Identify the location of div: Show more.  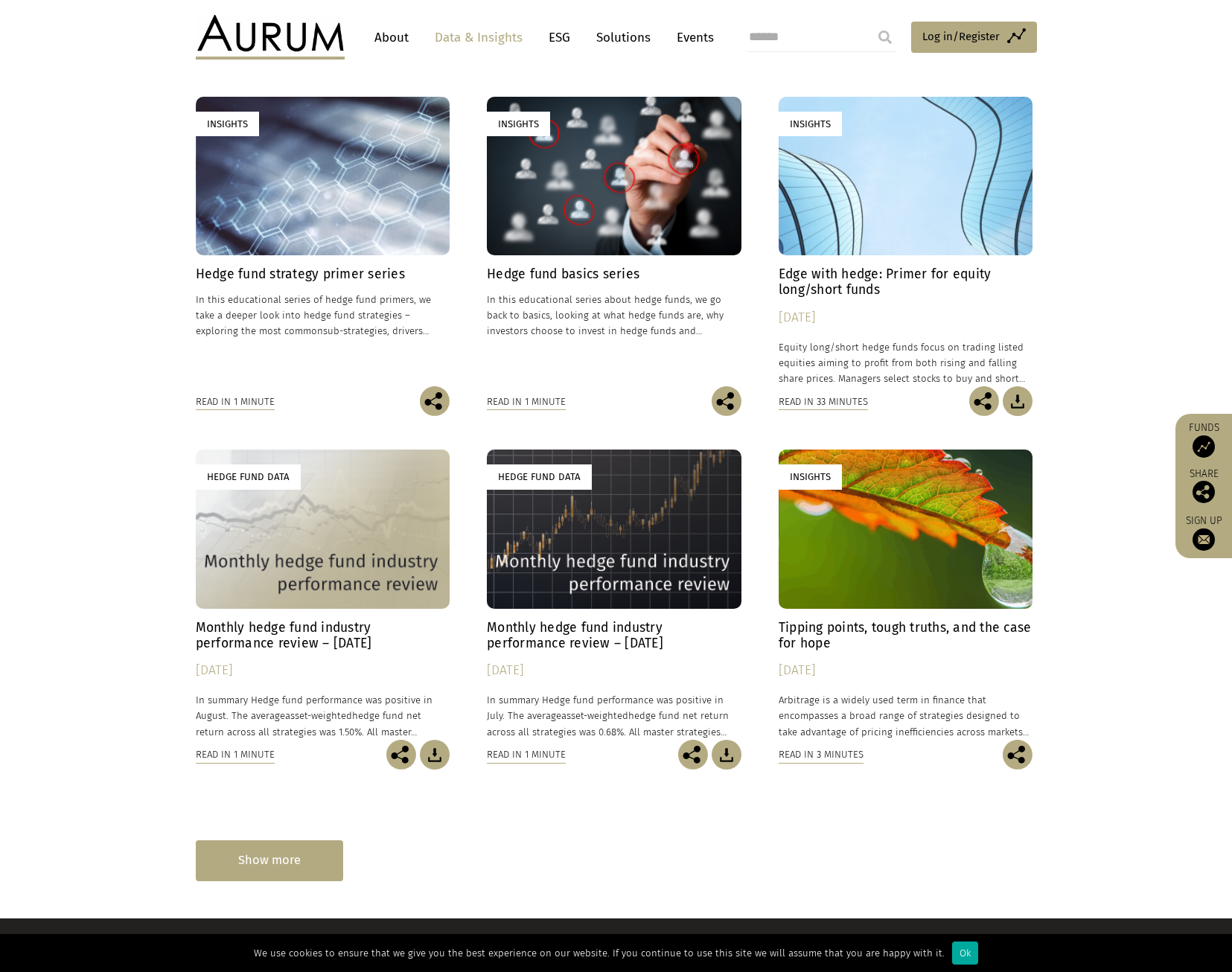
(270, 861).